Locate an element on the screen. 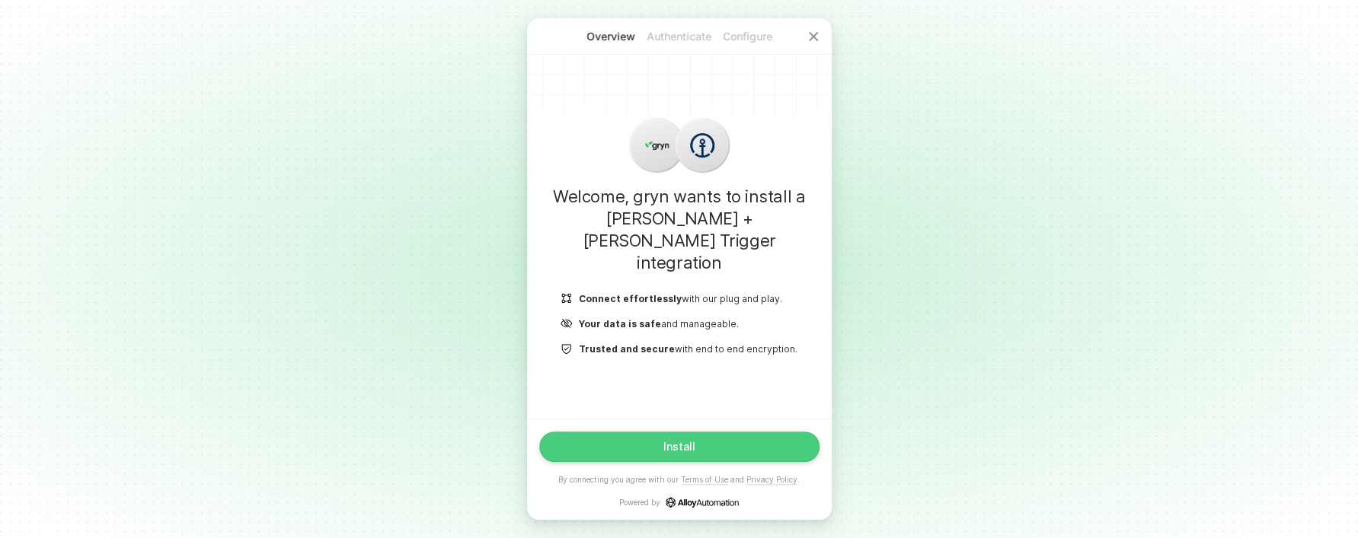 Image resolution: width=1358 pixels, height=538 pixels. a: Privacy Policy is located at coordinates (771, 480).